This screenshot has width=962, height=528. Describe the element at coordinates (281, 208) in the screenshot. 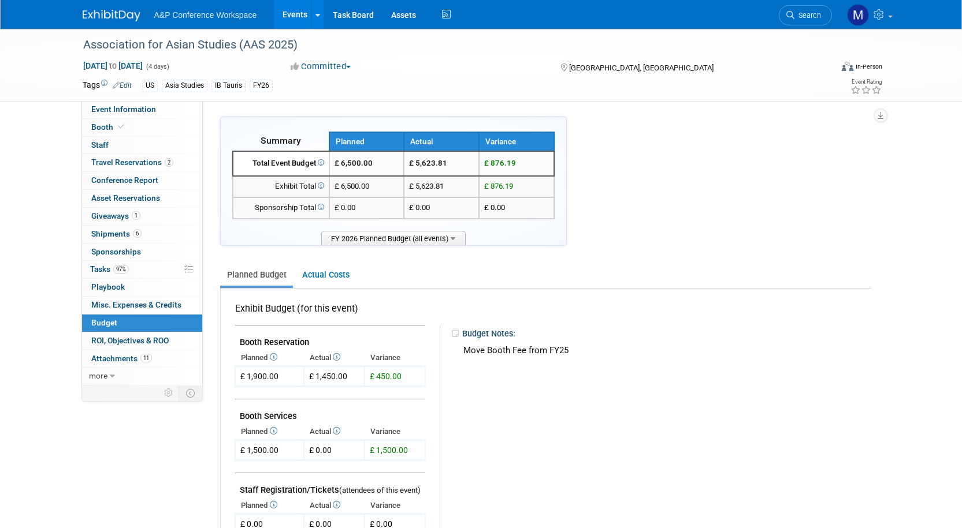

I see `div: Sponsorship Total` at that location.